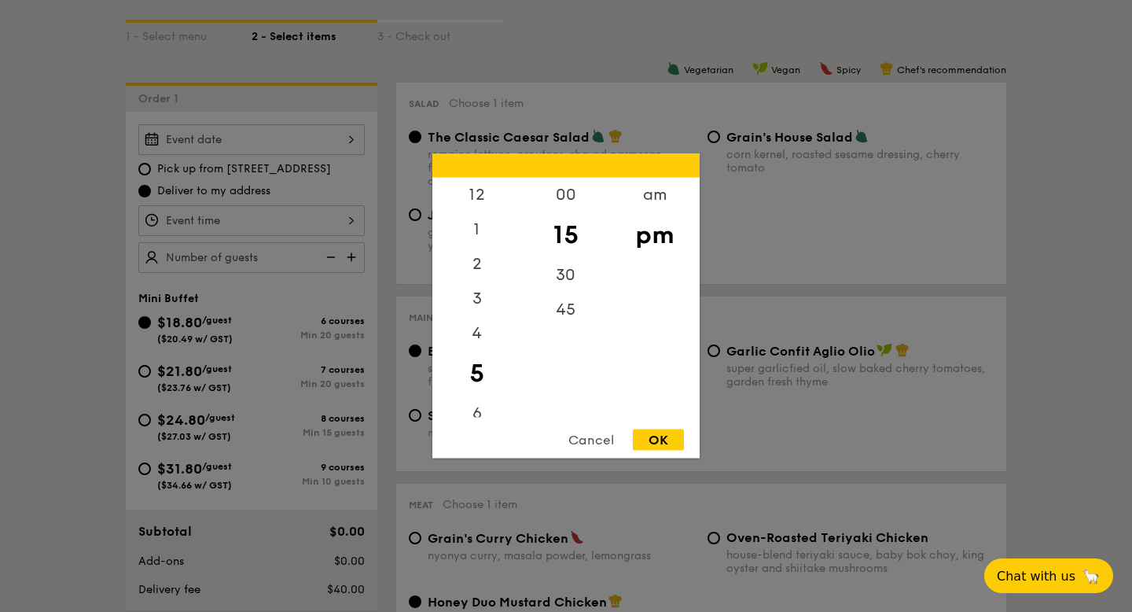  I want to click on div: 3, so click(477, 299).